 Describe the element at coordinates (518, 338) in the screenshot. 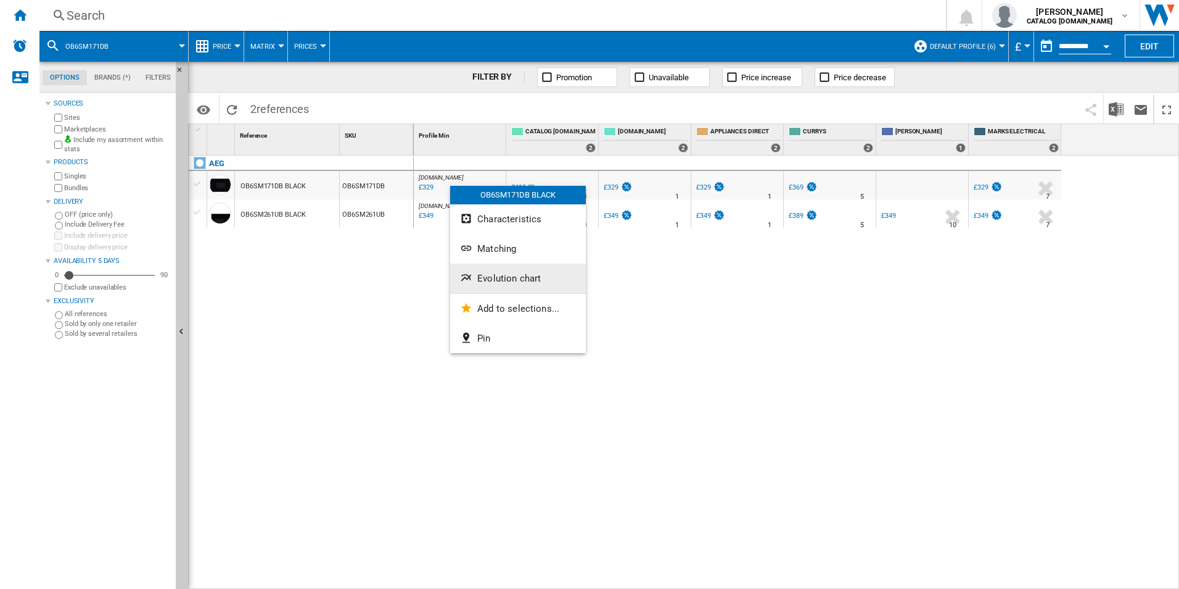

I see `button: Pin...` at that location.